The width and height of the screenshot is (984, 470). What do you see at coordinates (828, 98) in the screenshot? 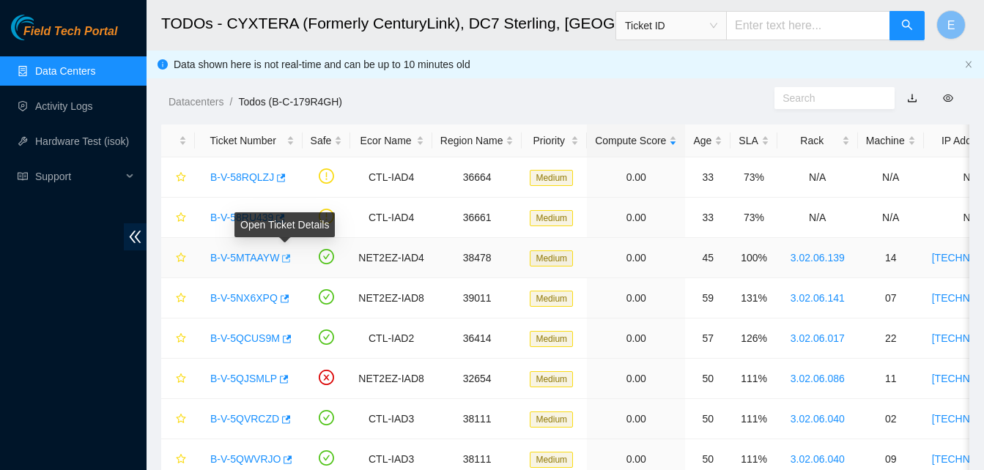
I see `input: Search` at bounding box center [828, 98].